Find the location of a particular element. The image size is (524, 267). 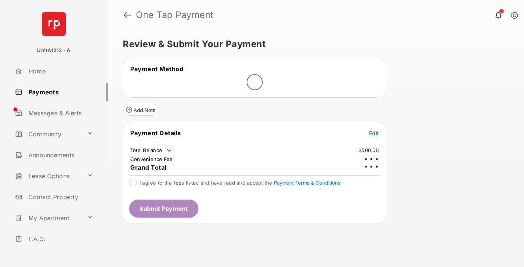

span: I agree to the fees listed and have read and accept the is located at coordinates (240, 183).